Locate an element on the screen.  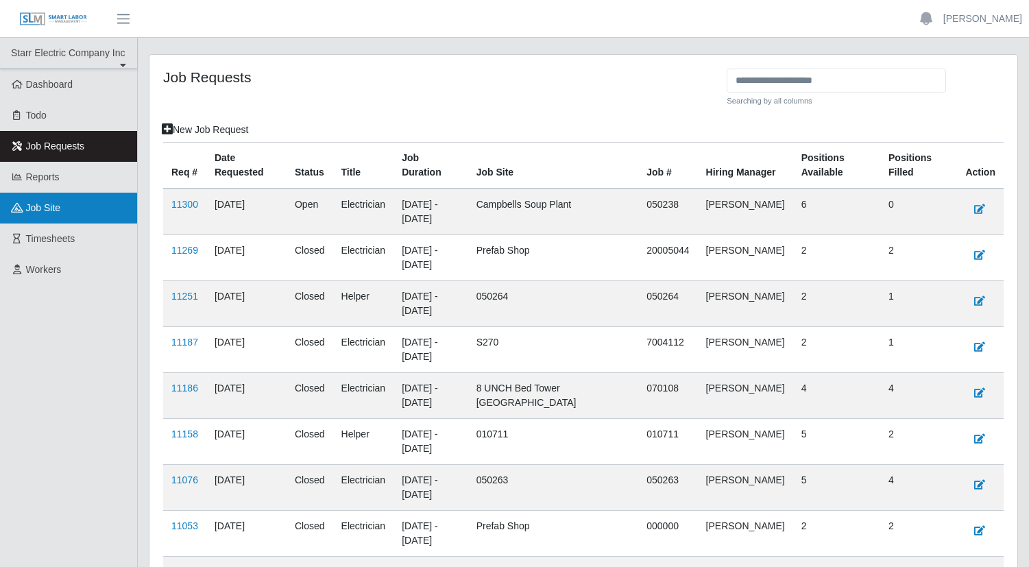
td: Campbells Soup Plant is located at coordinates (553, 212).